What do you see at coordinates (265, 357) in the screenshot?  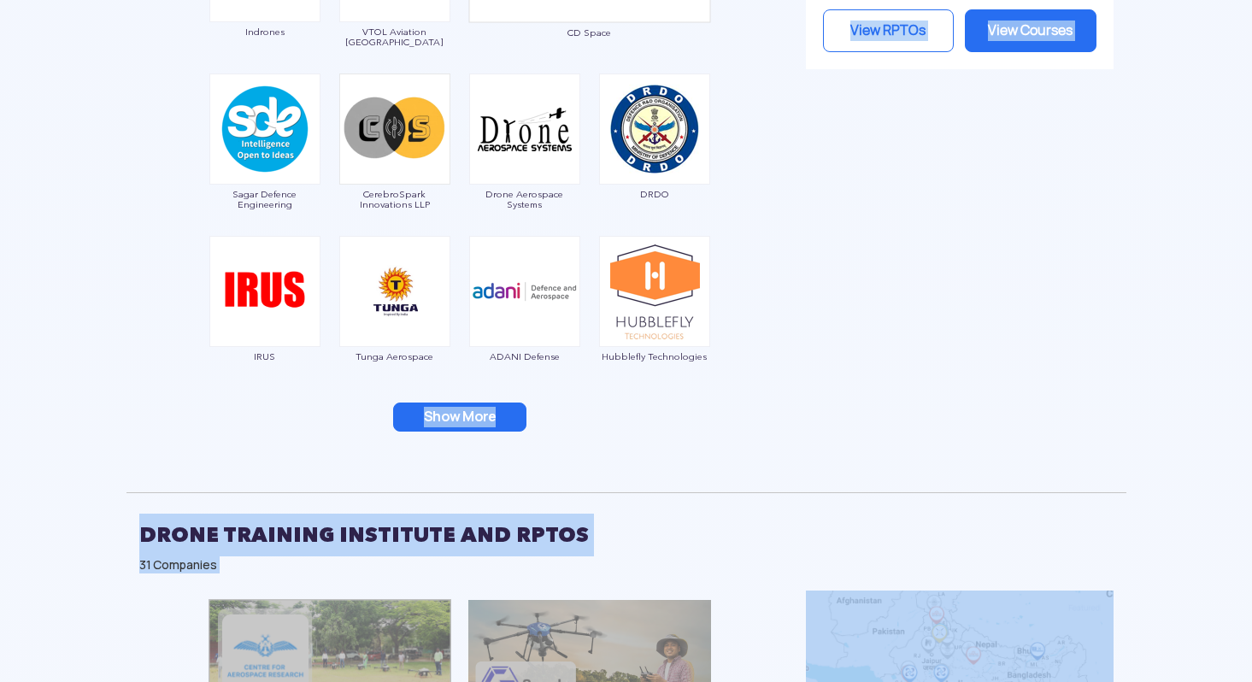 I see `span: IRUS` at bounding box center [265, 357].